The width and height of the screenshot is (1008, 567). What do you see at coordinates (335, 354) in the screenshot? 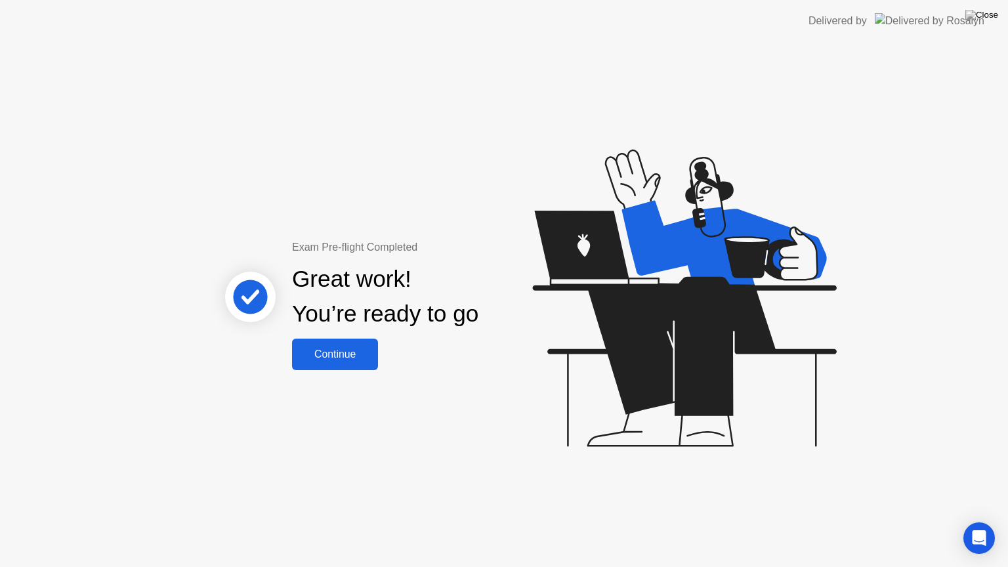
I see `button: Continue` at bounding box center [335, 354].